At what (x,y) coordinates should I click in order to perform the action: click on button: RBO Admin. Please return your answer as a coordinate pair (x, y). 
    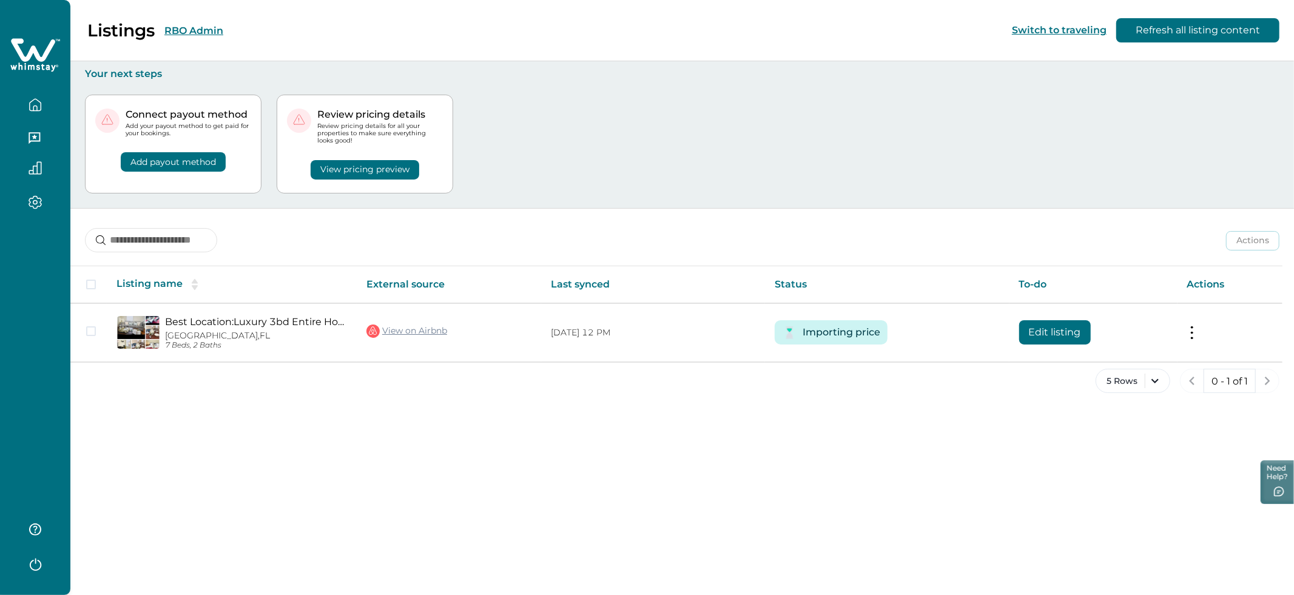
    Looking at the image, I should click on (194, 30).